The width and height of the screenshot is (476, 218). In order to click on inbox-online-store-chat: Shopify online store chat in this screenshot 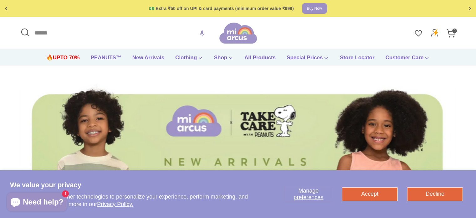, I will do `click(37, 202)`.